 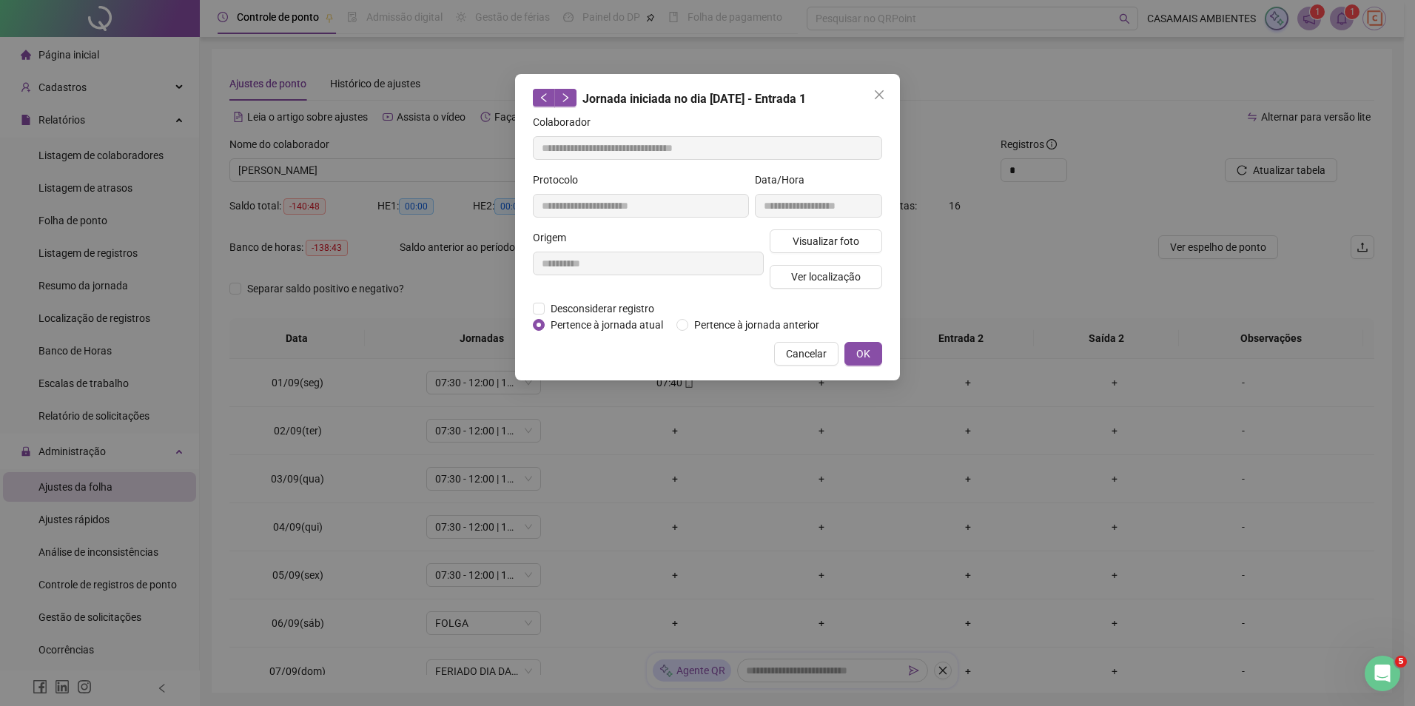 What do you see at coordinates (565, 98) in the screenshot?
I see `button: right` at bounding box center [565, 98].